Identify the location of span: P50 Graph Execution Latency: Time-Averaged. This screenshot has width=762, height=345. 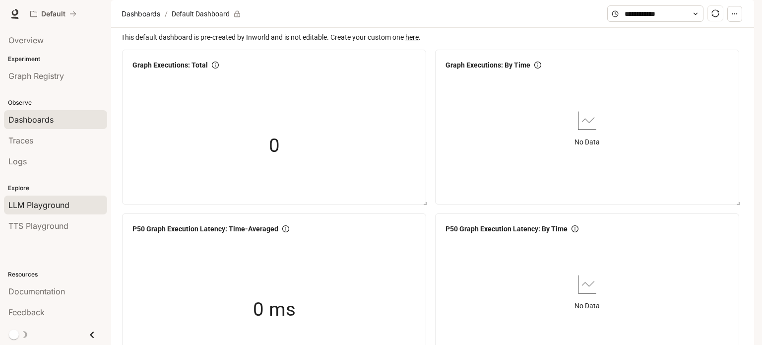
(205, 229).